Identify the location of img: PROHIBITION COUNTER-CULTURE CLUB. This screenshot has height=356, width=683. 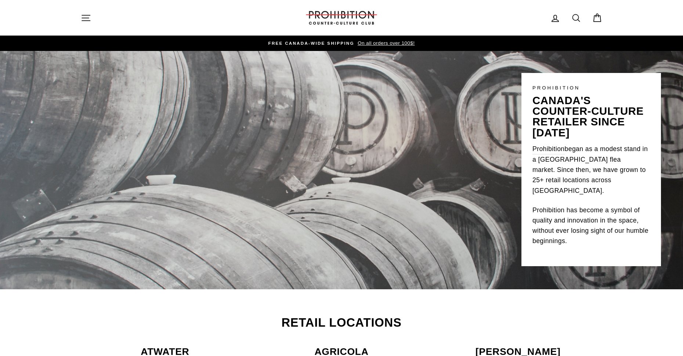
(341, 18).